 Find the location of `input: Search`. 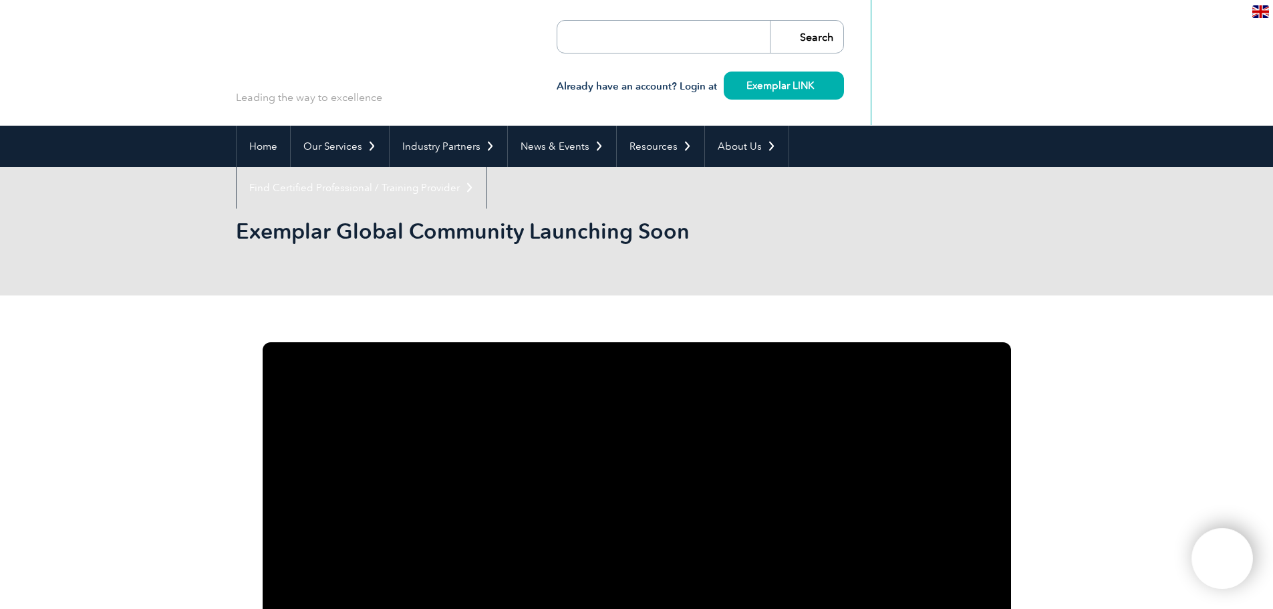

input: Search is located at coordinates (806, 37).